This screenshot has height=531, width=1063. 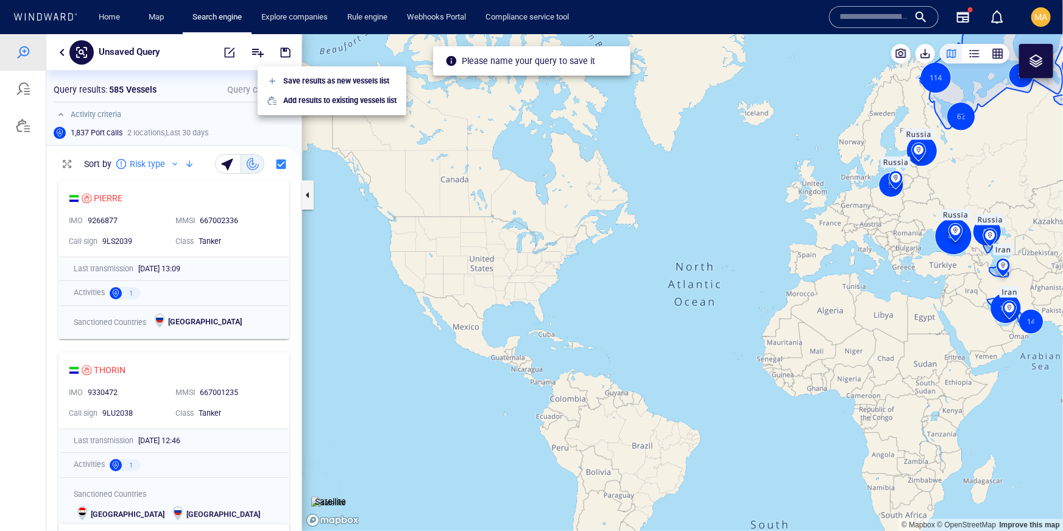 I want to click on button: Search engine, so click(x=217, y=17).